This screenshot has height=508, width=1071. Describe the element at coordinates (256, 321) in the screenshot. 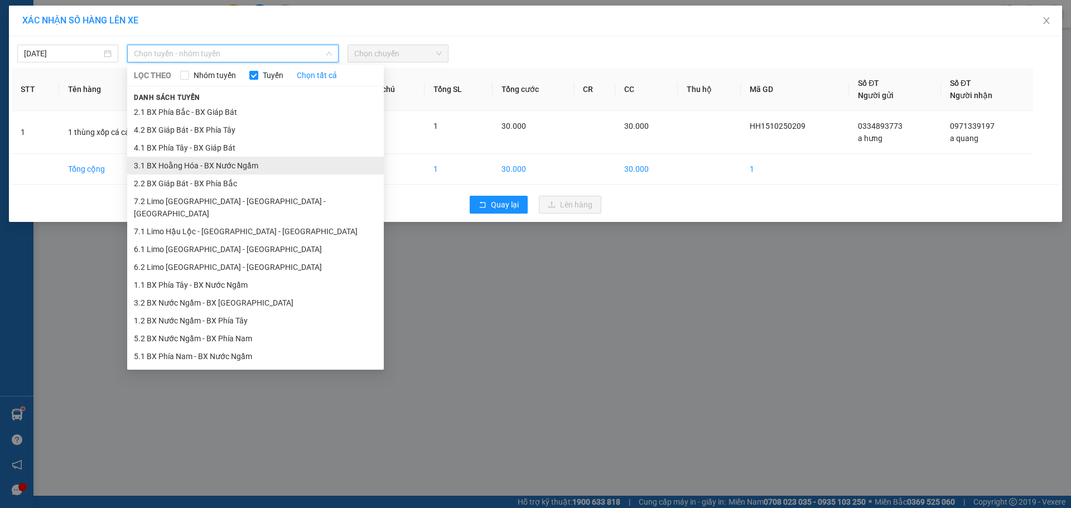

I see `li: 1.2 BX Nước Ngầm - BX Phía Tây` at that location.